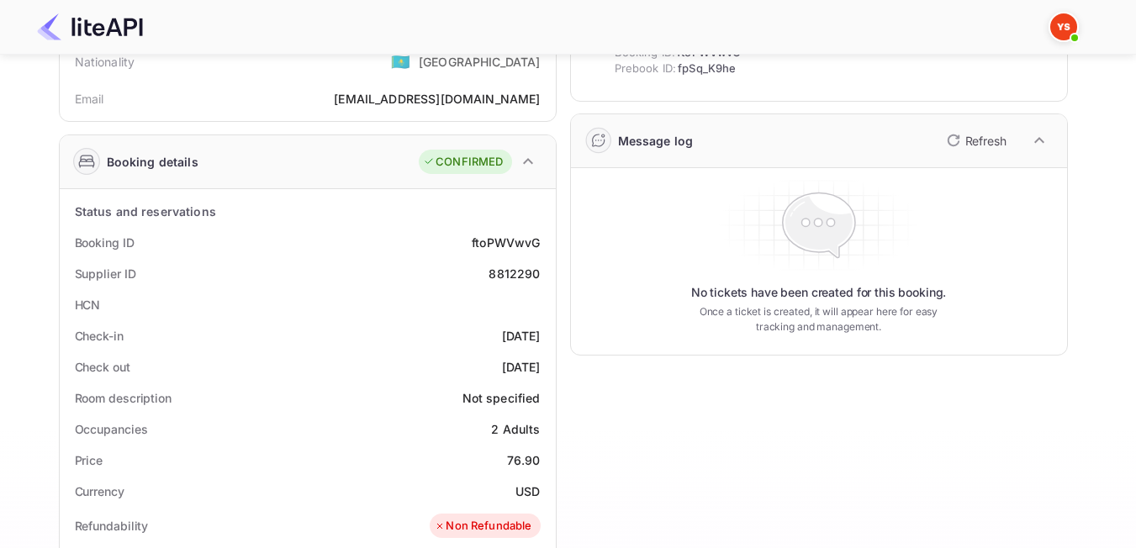 The image size is (1136, 548). Describe the element at coordinates (400, 61) in the screenshot. I see `span: United States` at that location.